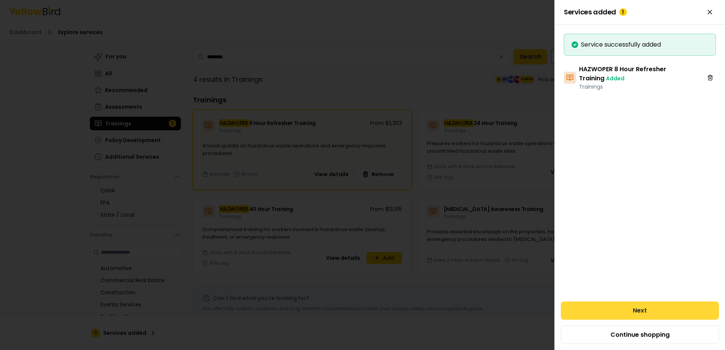 The height and width of the screenshot is (350, 725). I want to click on div: 1, so click(623, 12).